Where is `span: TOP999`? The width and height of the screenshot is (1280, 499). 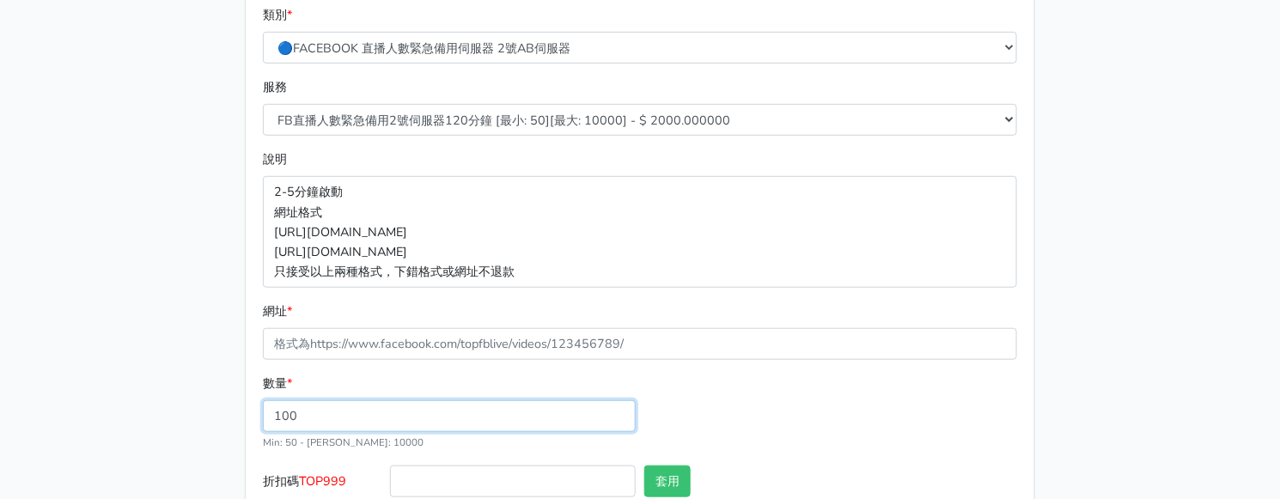
span: TOP999 is located at coordinates (322, 481).